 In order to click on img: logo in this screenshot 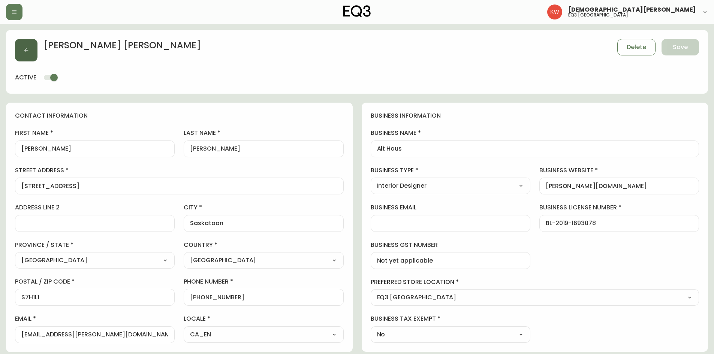, I will do `click(357, 11)`.